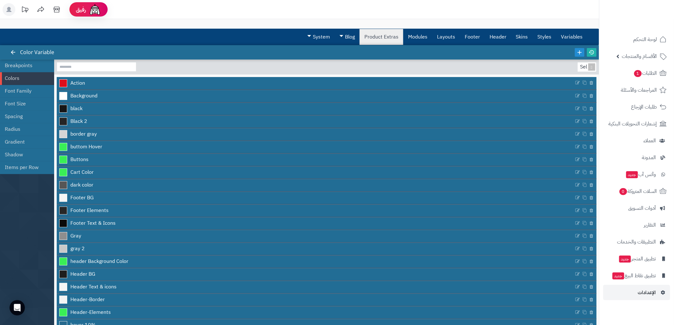 Image resolution: width=674 pixels, height=325 pixels. What do you see at coordinates (79, 160) in the screenshot?
I see `span: Buttons` at bounding box center [79, 160].